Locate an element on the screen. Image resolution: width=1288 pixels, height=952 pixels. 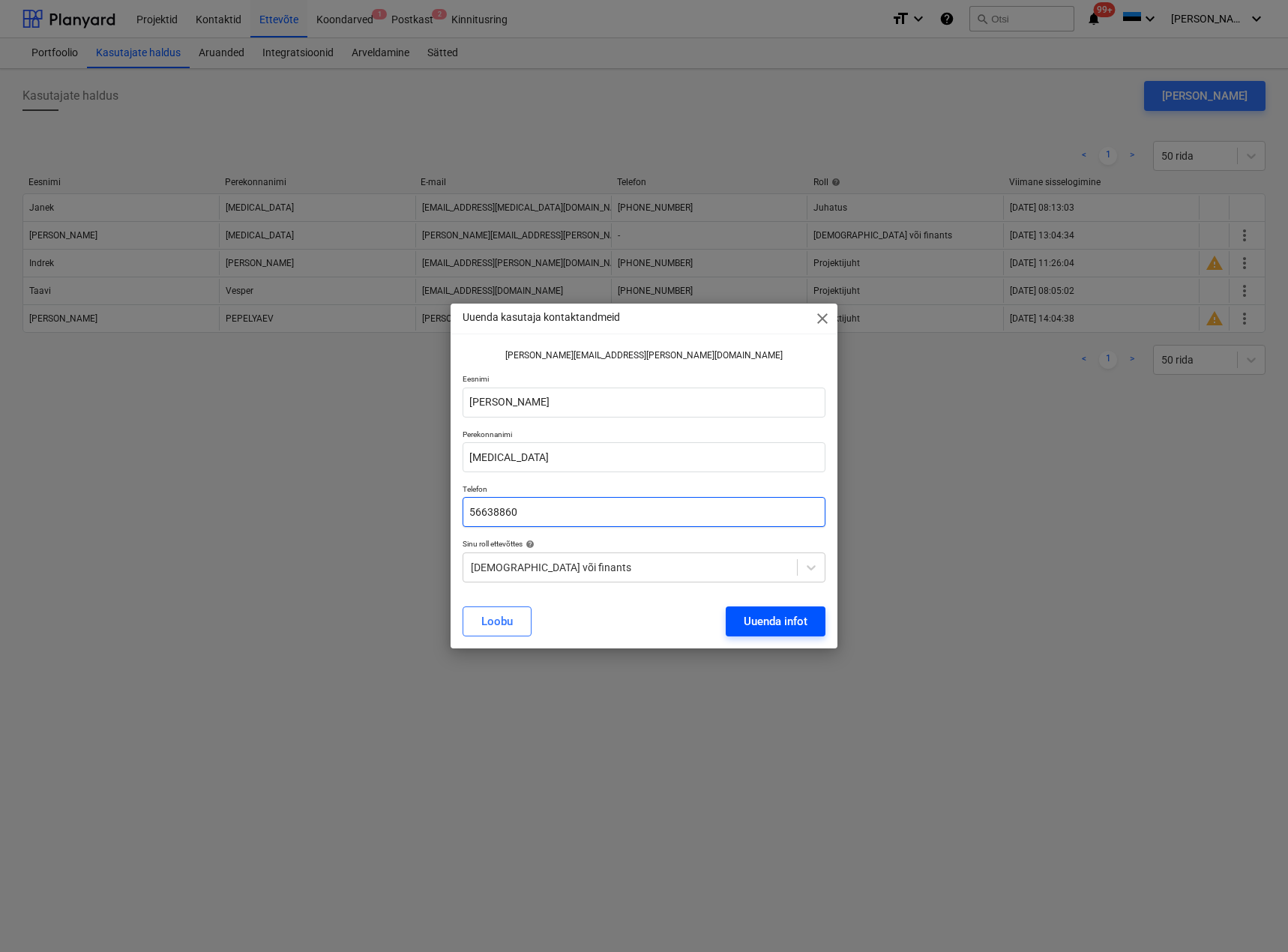
button: Uuenda infot is located at coordinates (775, 621).